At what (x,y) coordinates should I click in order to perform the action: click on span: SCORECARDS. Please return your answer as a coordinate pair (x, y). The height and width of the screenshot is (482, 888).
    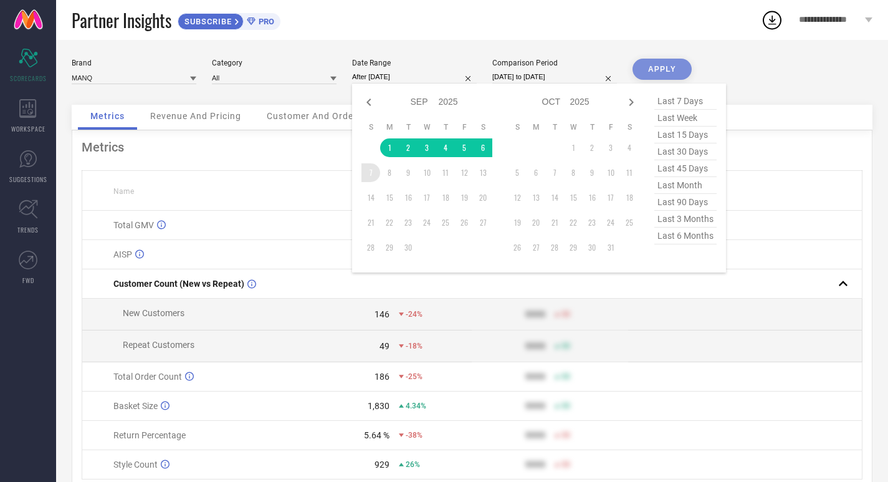
    Looking at the image, I should click on (28, 78).